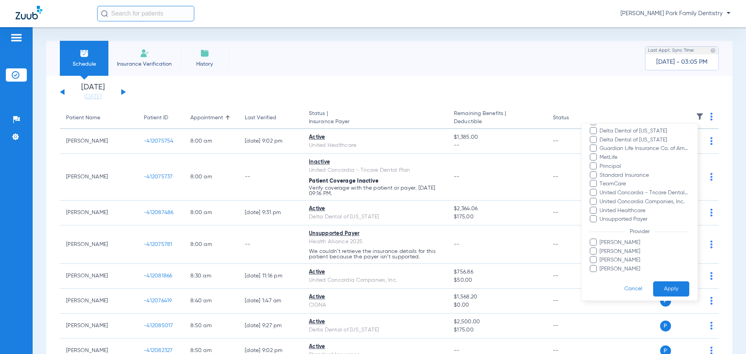 Image resolution: width=746 pixels, height=354 pixels. Describe the element at coordinates (644, 148) in the screenshot. I see `span: Guardian Life Insurance Co. of America` at that location.